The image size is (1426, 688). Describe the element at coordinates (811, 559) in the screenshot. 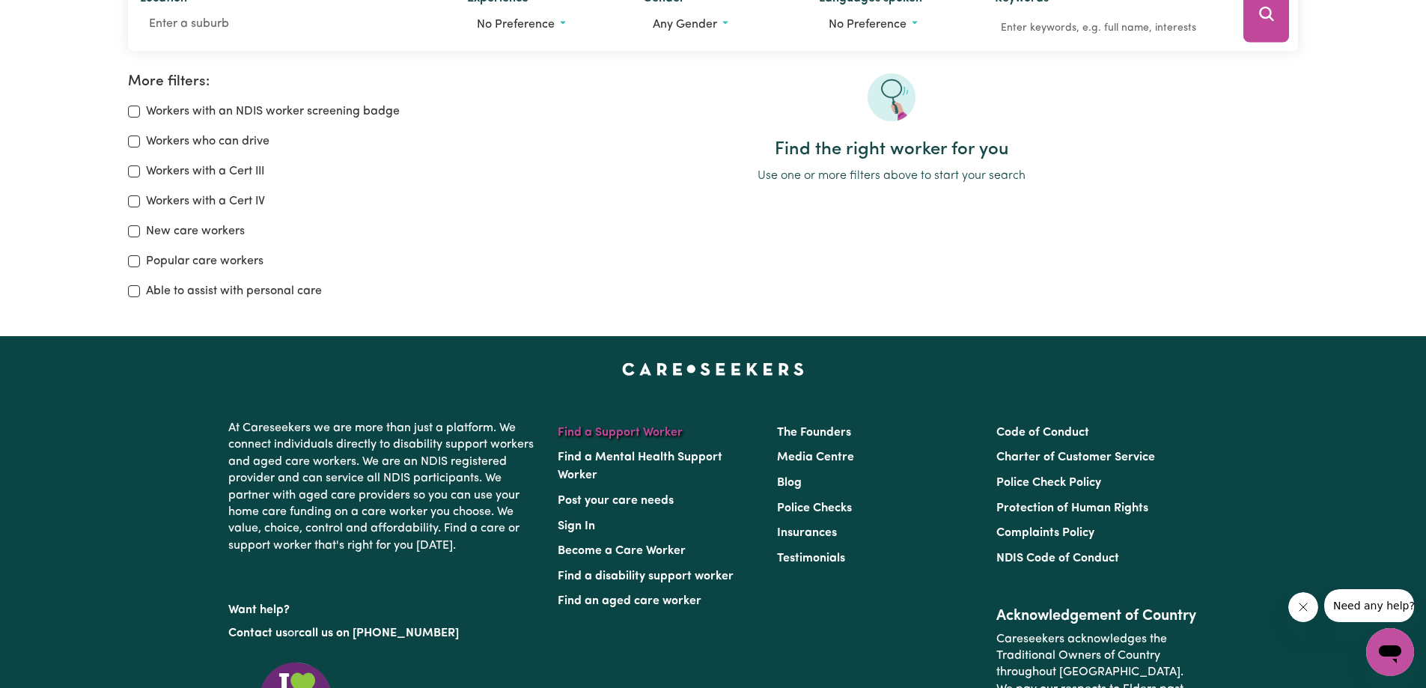

I see `a: Testimonials` at that location.